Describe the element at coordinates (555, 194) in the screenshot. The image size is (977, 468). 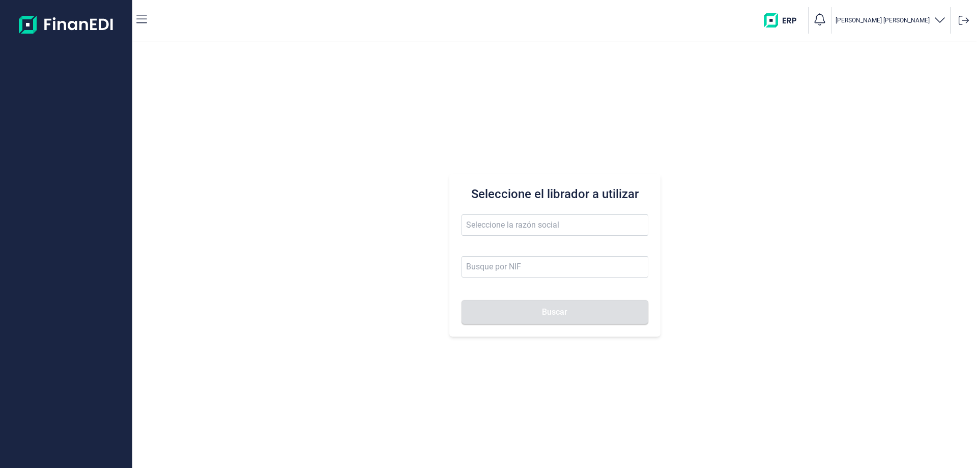
I see `h3: Seleccione el librador a utilizar` at that location.